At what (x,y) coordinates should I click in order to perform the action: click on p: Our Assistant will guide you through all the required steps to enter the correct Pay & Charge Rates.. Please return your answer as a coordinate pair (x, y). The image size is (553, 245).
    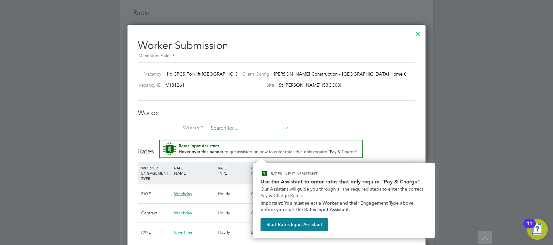
    Looking at the image, I should click on (344, 192).